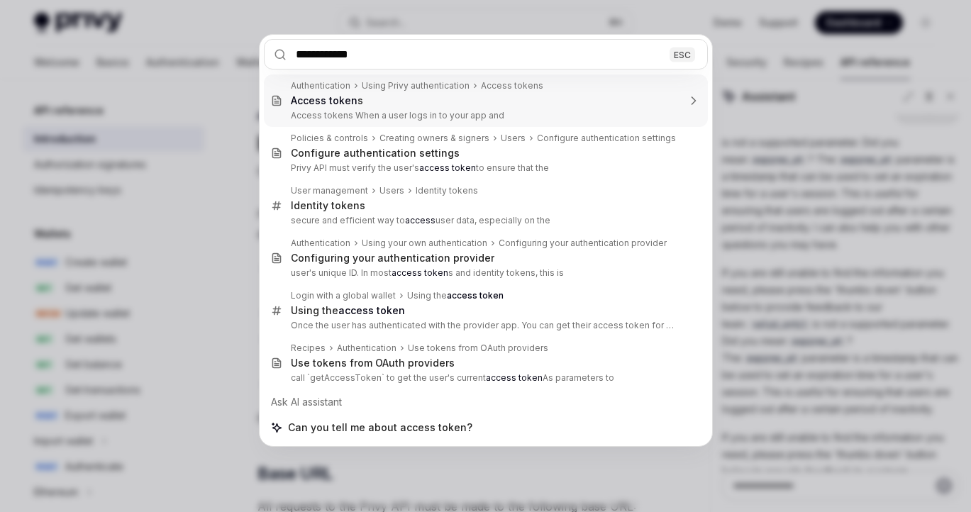 The height and width of the screenshot is (512, 971). I want to click on div: Login with a global wallet, so click(343, 296).